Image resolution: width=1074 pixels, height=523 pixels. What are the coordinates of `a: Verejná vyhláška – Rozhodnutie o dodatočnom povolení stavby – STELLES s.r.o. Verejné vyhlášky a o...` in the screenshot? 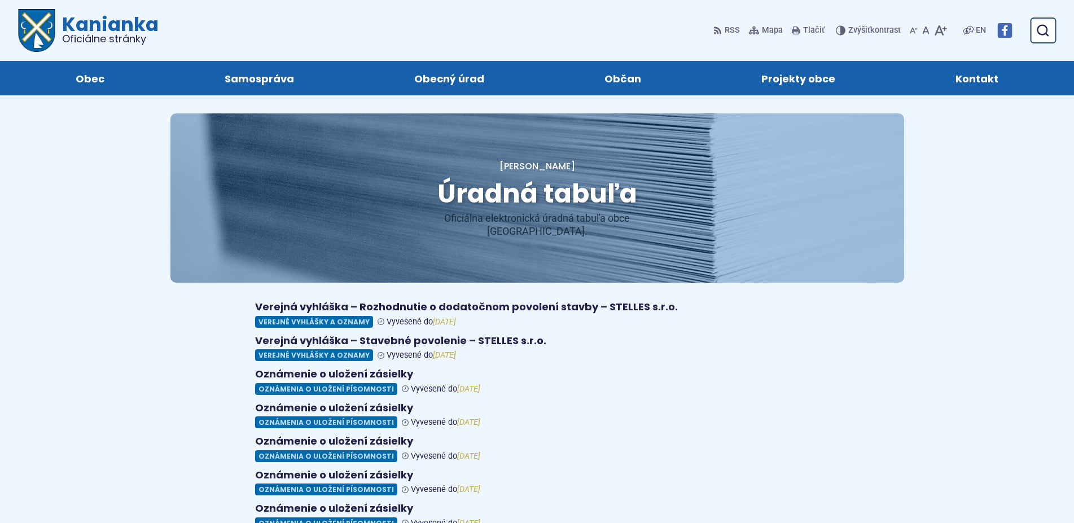 It's located at (537, 314).